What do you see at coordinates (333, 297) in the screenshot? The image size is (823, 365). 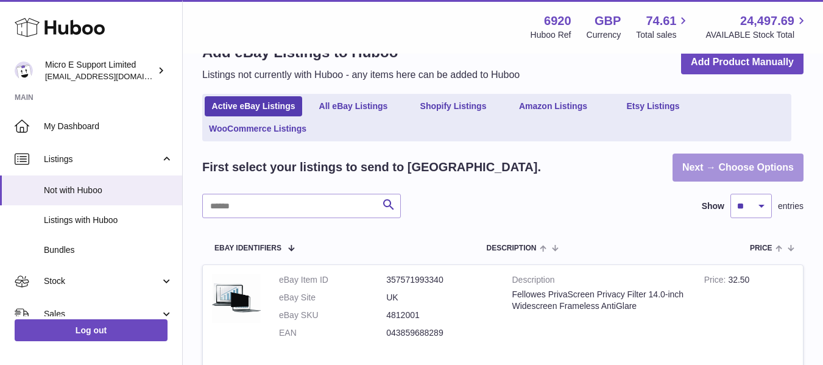 I see `dt: eBay Site` at bounding box center [333, 297].